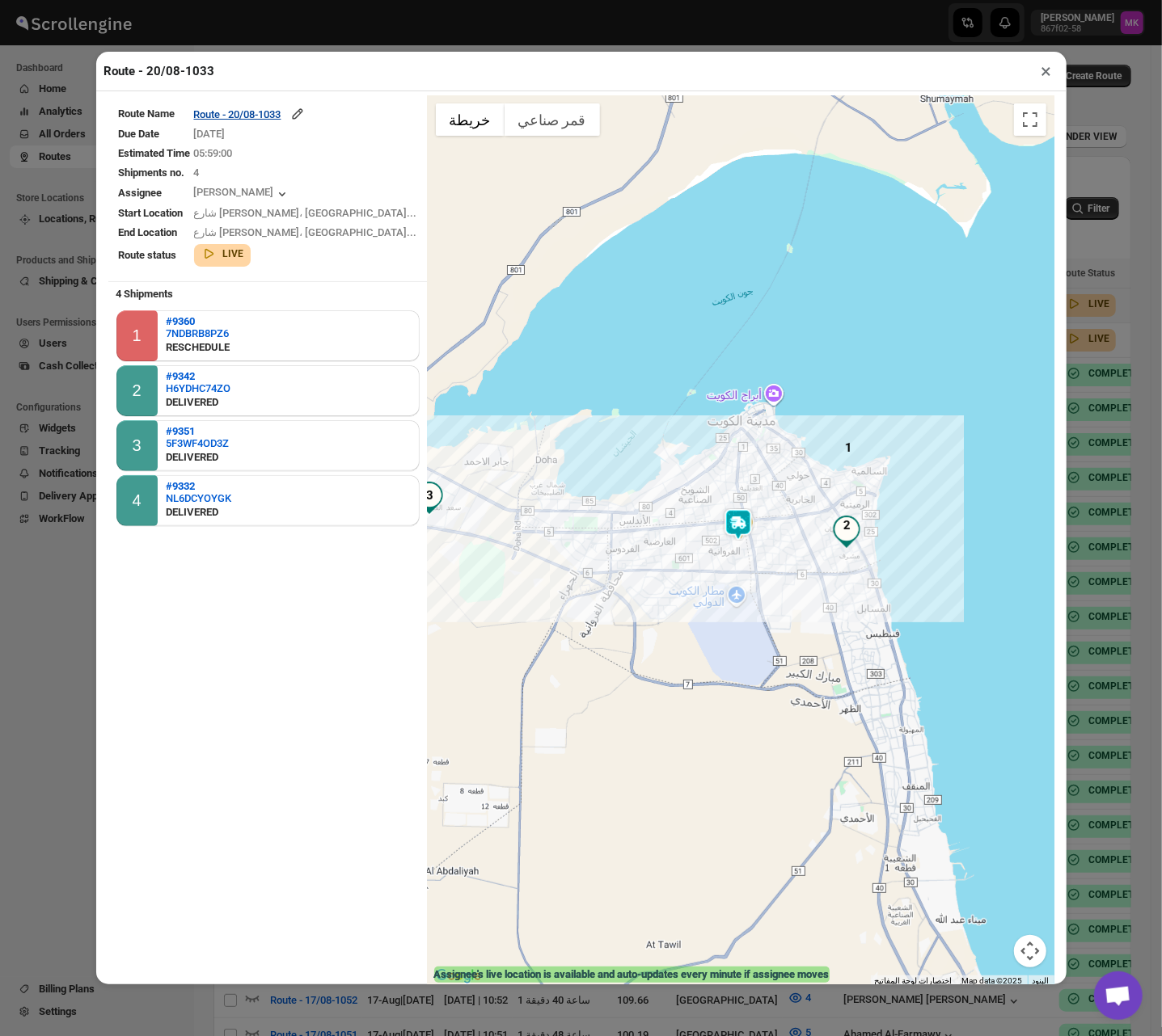 This screenshot has width=1162, height=1036. Describe the element at coordinates (180, 430) in the screenshot. I see `b: #9351` at that location.